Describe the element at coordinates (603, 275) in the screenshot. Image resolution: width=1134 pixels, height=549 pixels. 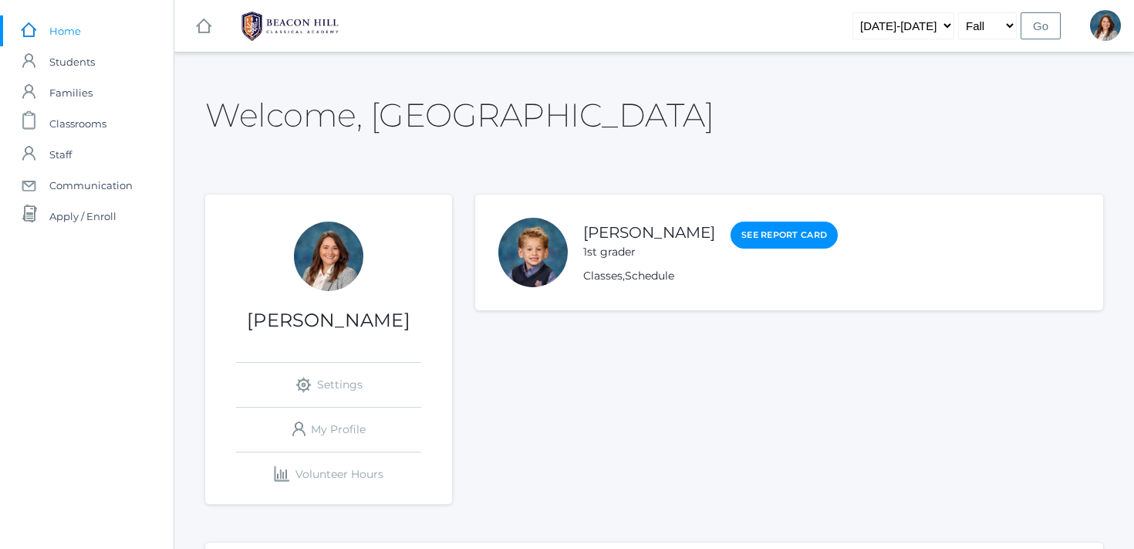
I see `a: Classes` at that location.